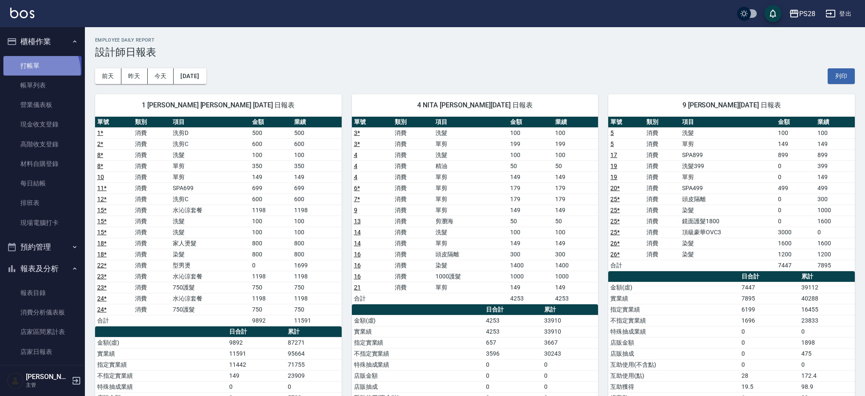 This screenshot has width=865, height=396. I want to click on td: 1400, so click(576, 265).